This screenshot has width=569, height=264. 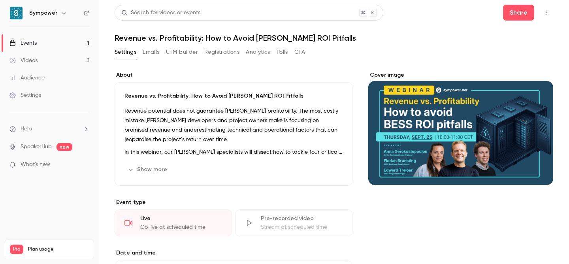 What do you see at coordinates (222, 52) in the screenshot?
I see `button: Registrations` at bounding box center [222, 52].